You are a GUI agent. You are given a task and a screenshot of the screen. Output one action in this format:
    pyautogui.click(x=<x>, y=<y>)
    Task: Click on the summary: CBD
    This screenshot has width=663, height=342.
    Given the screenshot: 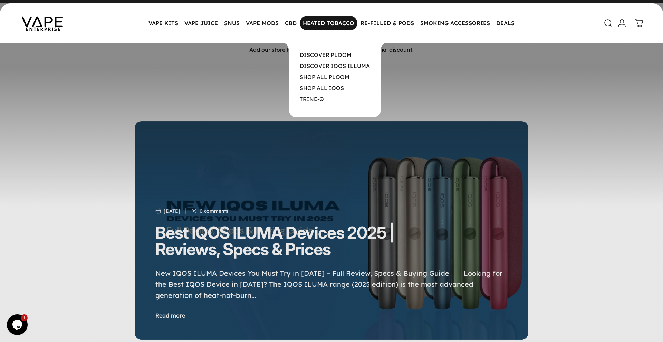 What is the action you would take?
    pyautogui.click(x=291, y=23)
    